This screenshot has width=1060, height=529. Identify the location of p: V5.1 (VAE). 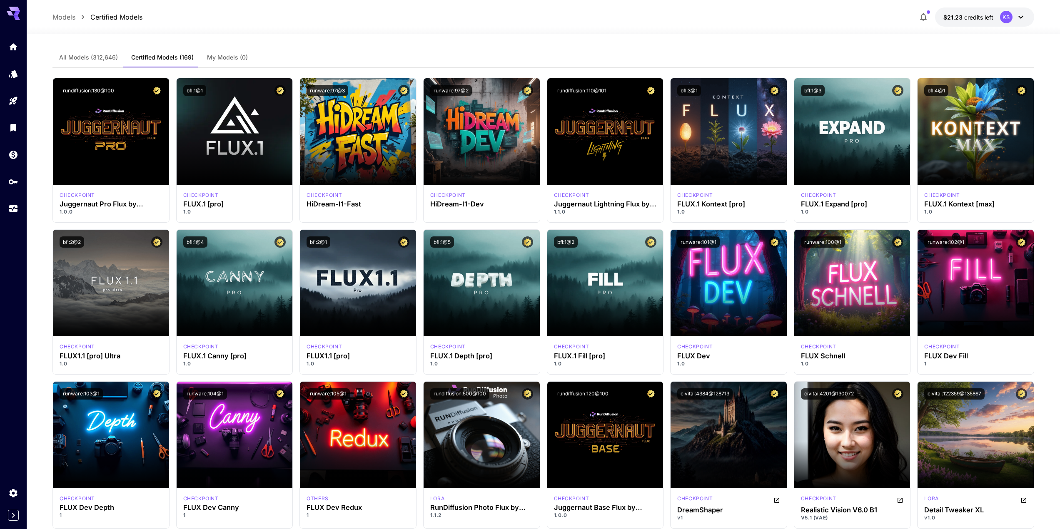
(852, 518).